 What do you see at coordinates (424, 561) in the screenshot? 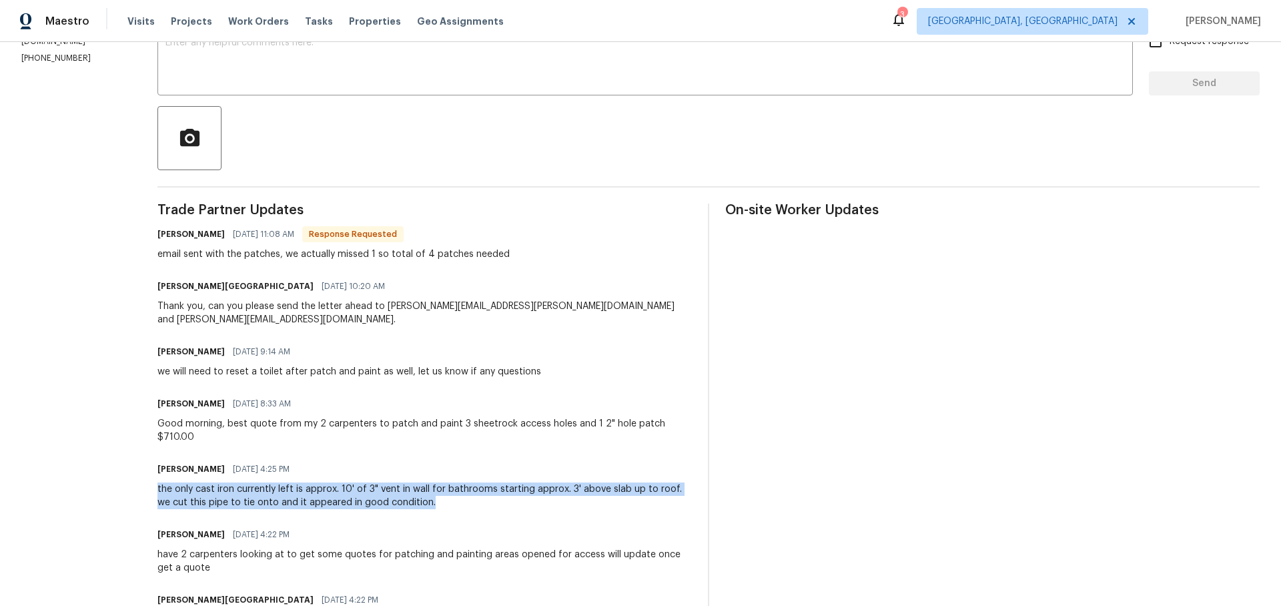
I see `div: have 2 carpenters looking at to get some quotes for patching and painting areas opened for access...` at bounding box center [424, 561].